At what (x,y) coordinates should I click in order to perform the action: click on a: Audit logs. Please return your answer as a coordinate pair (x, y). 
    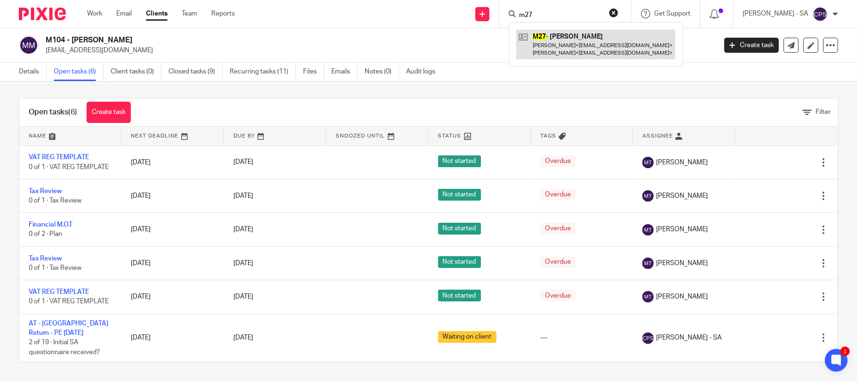
    Looking at the image, I should click on (424, 72).